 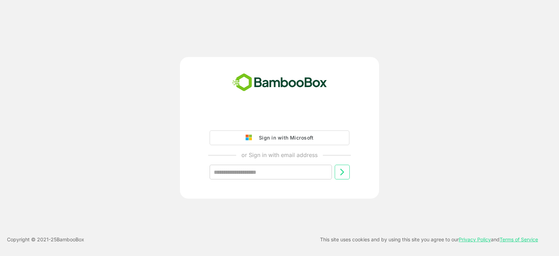 What do you see at coordinates (251, 138) in the screenshot?
I see `img: google` at bounding box center [251, 138].